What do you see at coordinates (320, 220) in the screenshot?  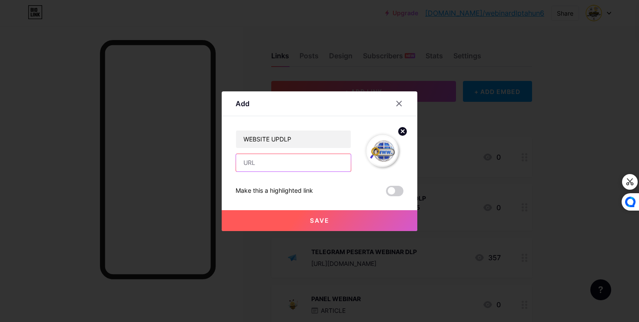 I see `button: Save` at bounding box center [320, 220].